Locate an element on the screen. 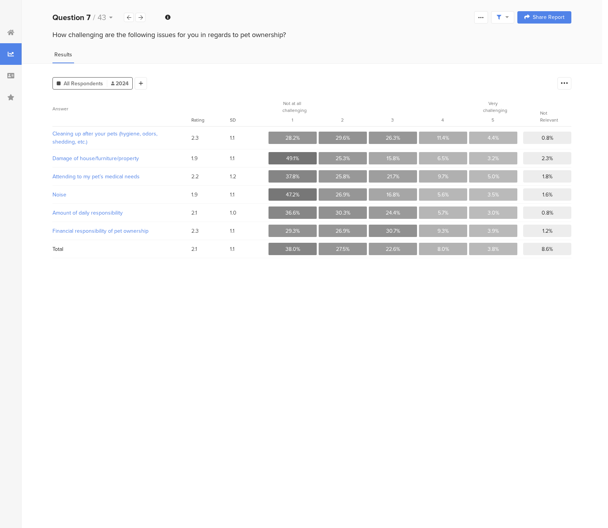 The height and width of the screenshot is (528, 608). span: 6.5% is located at coordinates (443, 158).